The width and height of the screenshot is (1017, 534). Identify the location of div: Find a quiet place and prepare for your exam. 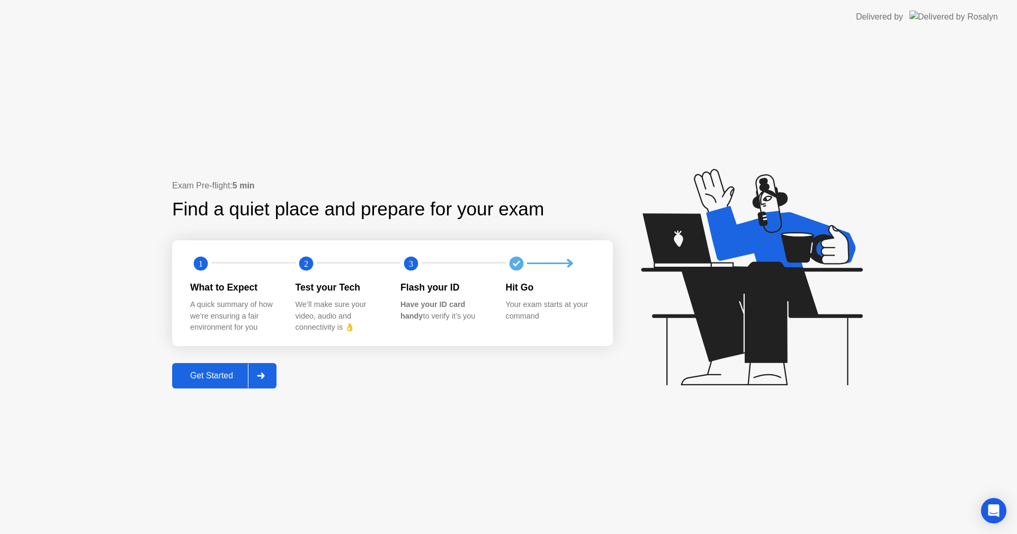
(359, 209).